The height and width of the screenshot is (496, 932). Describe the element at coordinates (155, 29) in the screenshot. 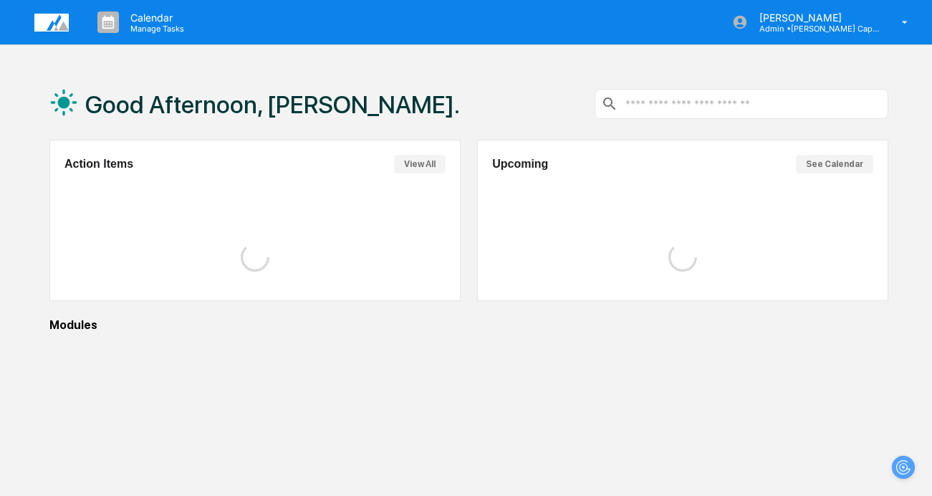

I see `p: Manage Tasks` at that location.